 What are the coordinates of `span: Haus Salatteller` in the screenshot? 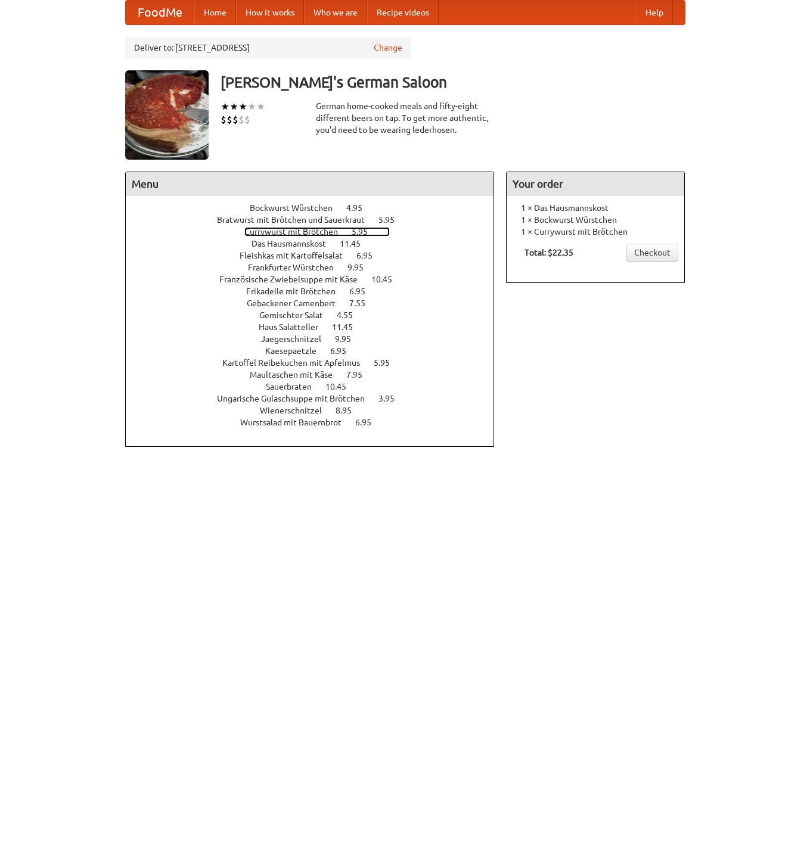 It's located at (294, 327).